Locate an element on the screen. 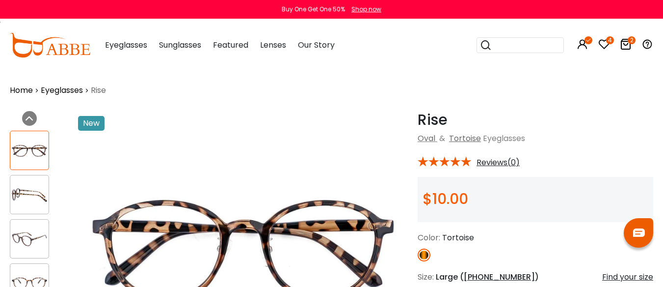  a: Home is located at coordinates (21, 90).